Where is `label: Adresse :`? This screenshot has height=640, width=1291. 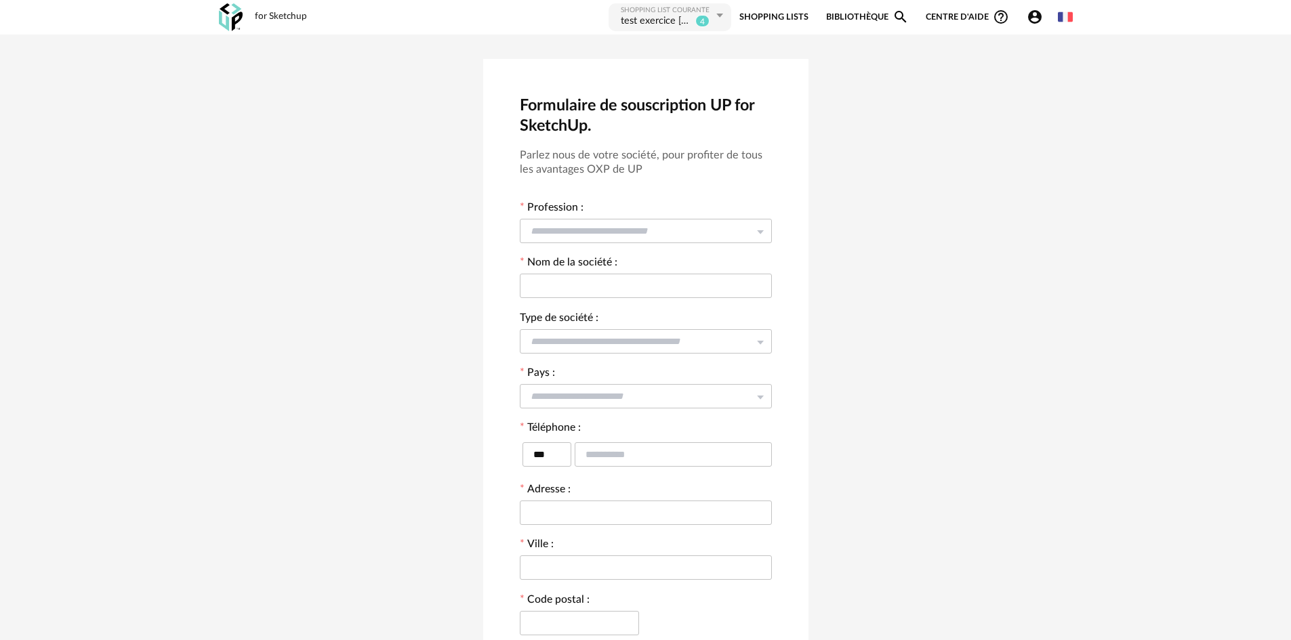 label: Adresse : is located at coordinates (545, 491).